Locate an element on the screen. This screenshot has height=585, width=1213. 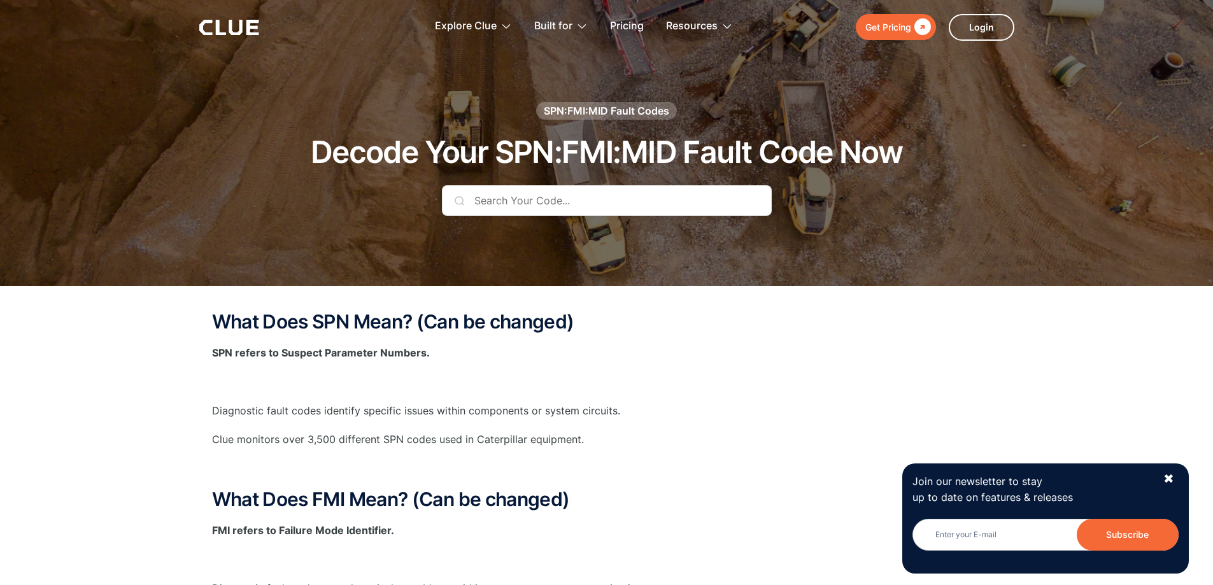
strong: FMI refers to Failure Mode Identifier. is located at coordinates (303, 530).